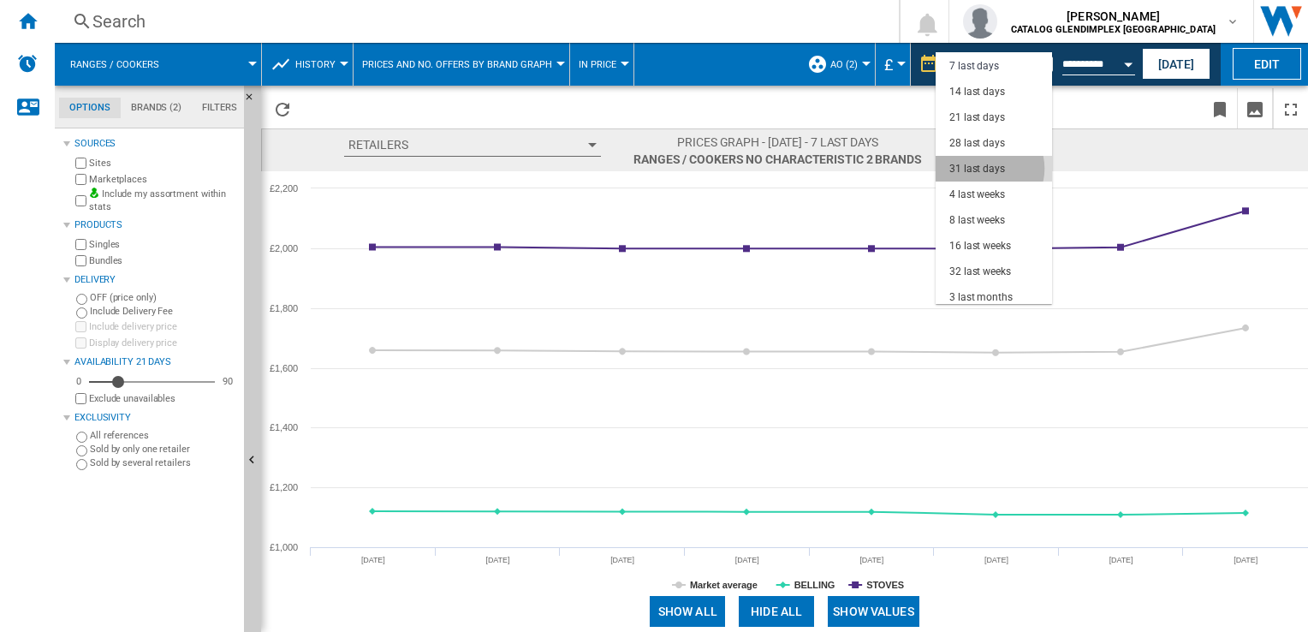 Image resolution: width=1308 pixels, height=632 pixels. Describe the element at coordinates (974, 66) in the screenshot. I see `div: 7 last days` at that location.